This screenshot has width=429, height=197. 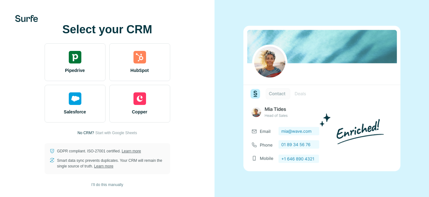 What do you see at coordinates (26, 19) in the screenshot?
I see `img: Surfe's logo` at bounding box center [26, 19].